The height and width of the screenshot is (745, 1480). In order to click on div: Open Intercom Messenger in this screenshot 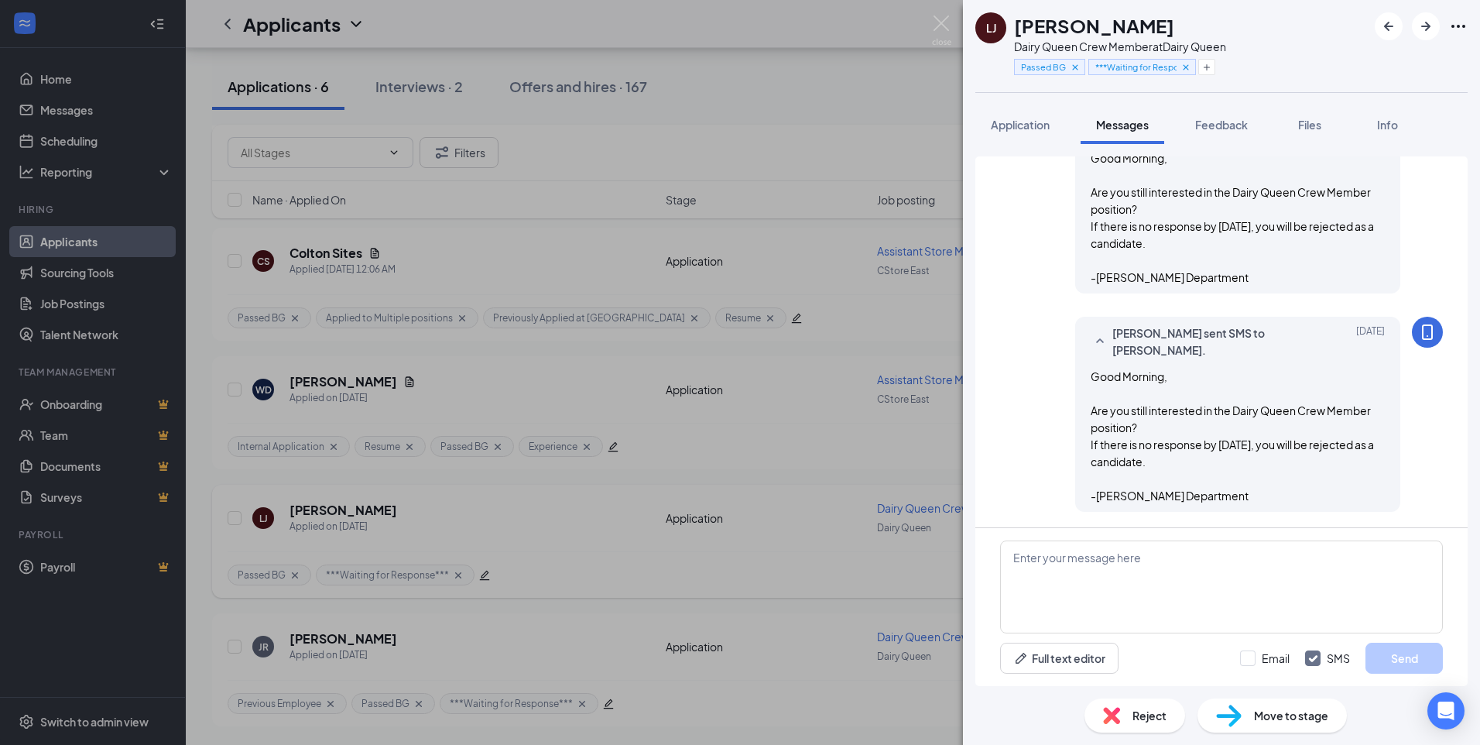, I will do `click(1446, 711)`.